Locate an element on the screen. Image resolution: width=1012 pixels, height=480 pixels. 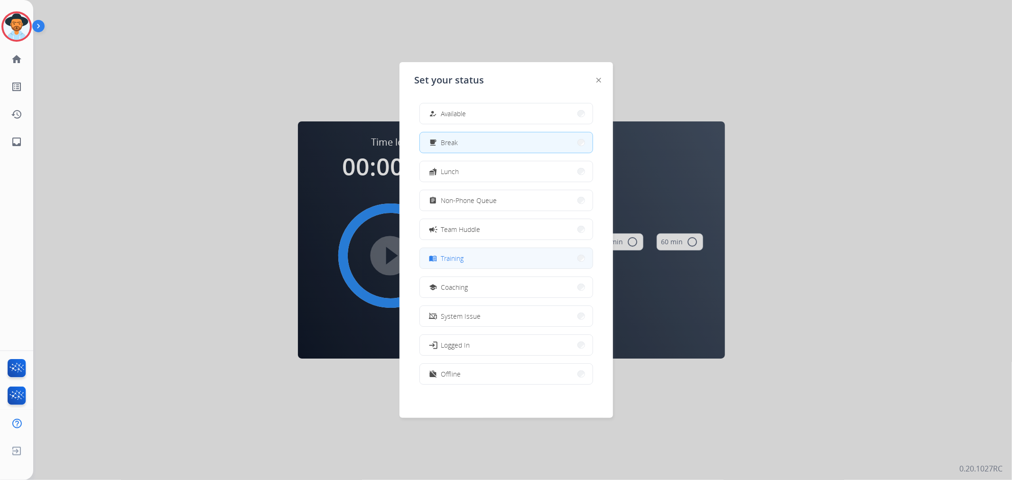
mat-icon: login is located at coordinates (433, 345).